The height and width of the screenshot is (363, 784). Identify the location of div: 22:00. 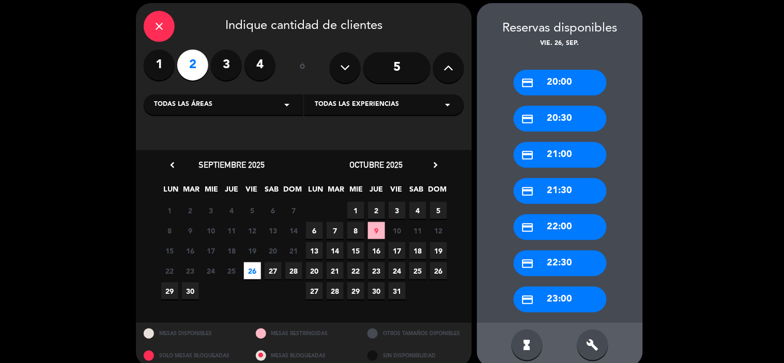
(560, 227).